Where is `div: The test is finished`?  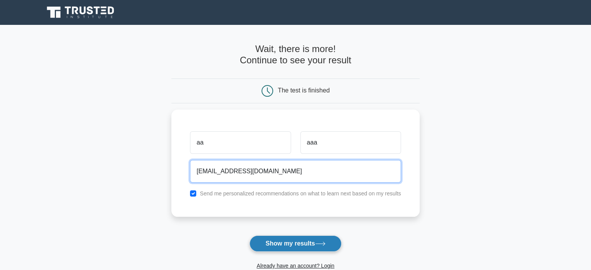 div: The test is finished is located at coordinates (304, 90).